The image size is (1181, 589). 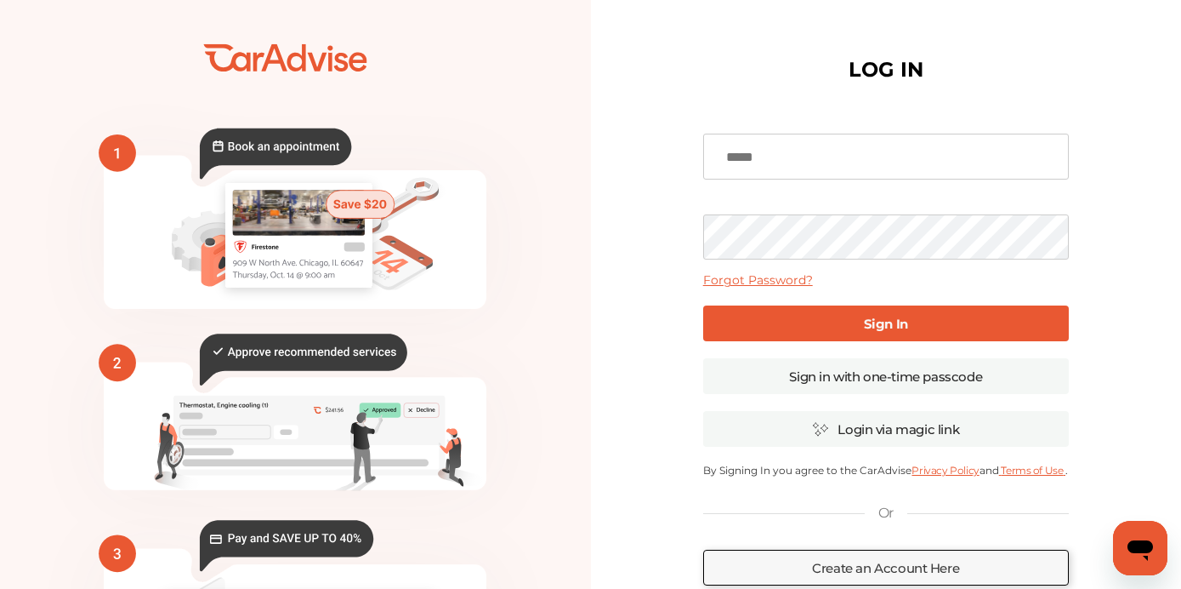 What do you see at coordinates (1032, 469) in the screenshot?
I see `a: Terms of Use` at bounding box center [1032, 469].